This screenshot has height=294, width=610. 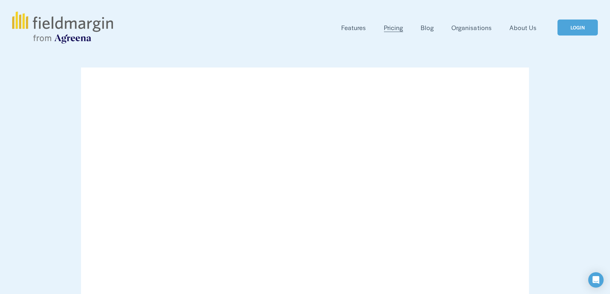 What do you see at coordinates (62, 28) in the screenshot?
I see `img: fieldmargin.com` at bounding box center [62, 28].